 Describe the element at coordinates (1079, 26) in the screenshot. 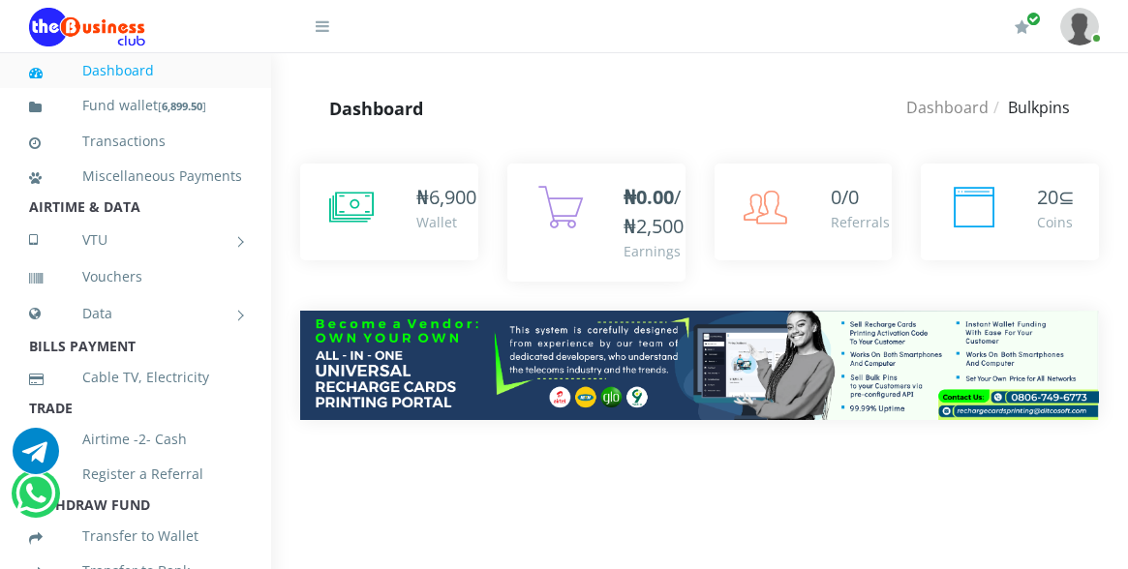

I see `img: User` at that location.